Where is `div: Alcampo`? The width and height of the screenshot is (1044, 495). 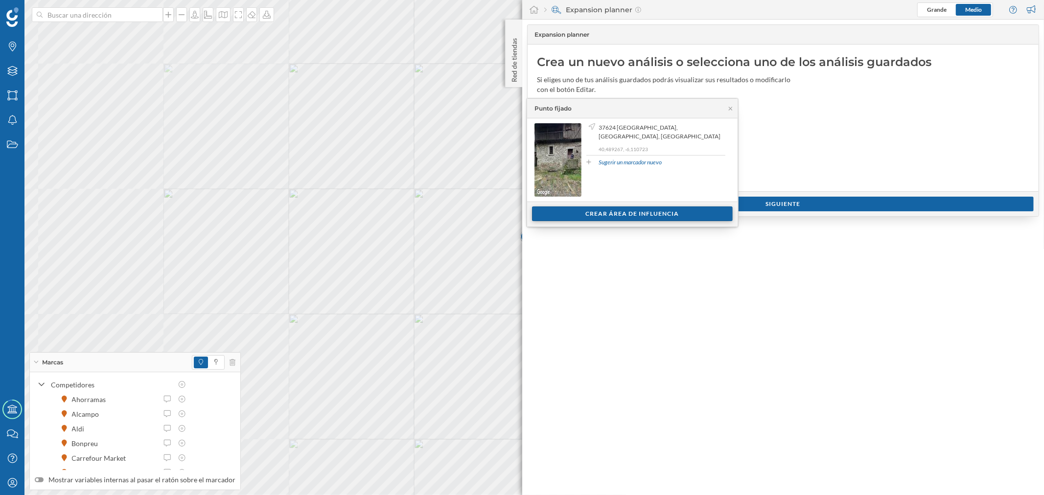
div: Alcampo is located at coordinates (88, 414).